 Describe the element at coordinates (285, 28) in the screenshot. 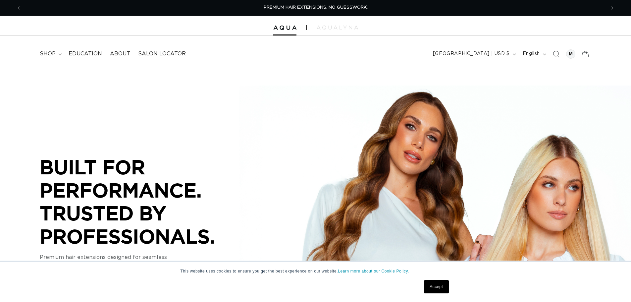

I see `img: Aqua Hair Extensions` at that location.